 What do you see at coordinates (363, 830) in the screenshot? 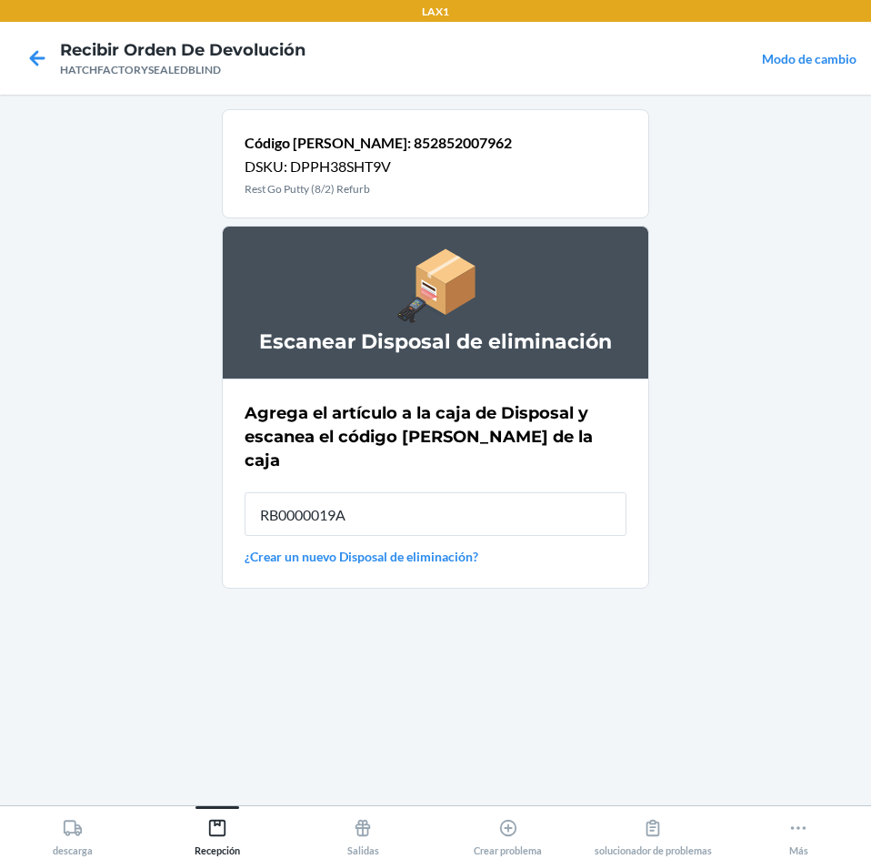
I see `button: Salidas` at bounding box center [363, 830].